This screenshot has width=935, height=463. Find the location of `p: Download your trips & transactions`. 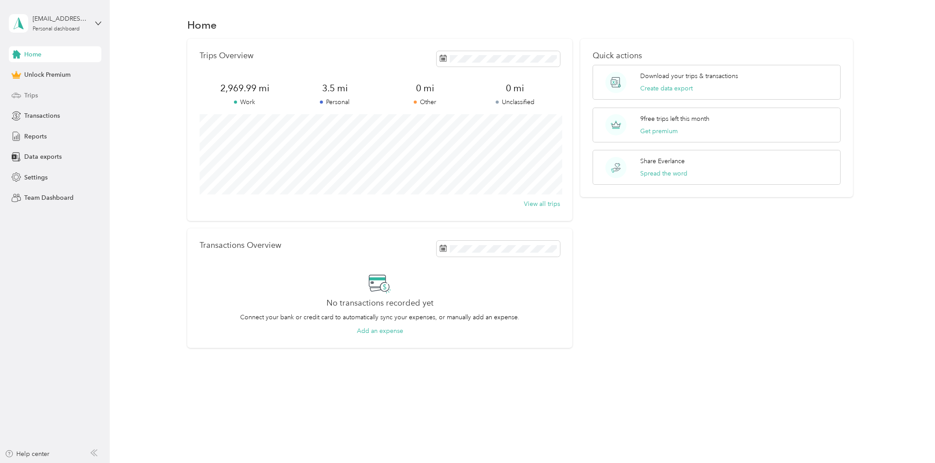

p: Download your trips & transactions is located at coordinates (689, 76).